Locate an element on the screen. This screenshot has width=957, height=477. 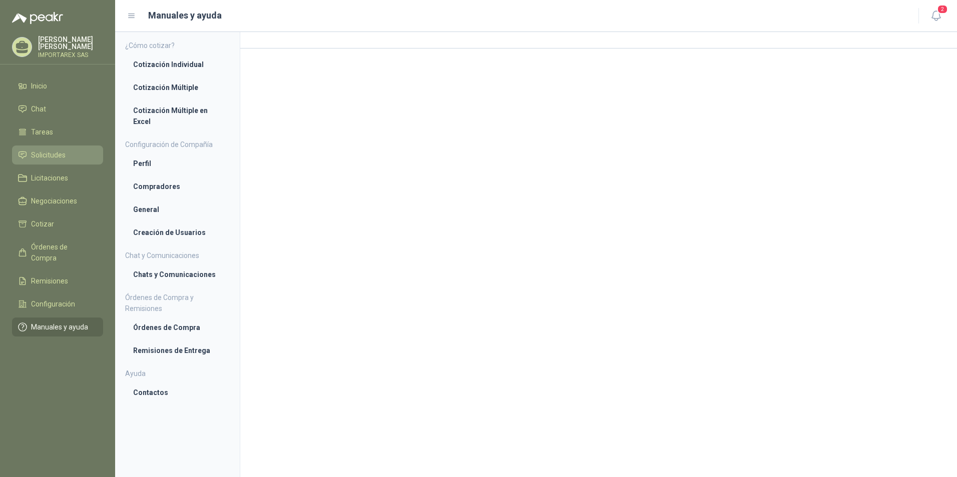
a: Cotizar is located at coordinates (58, 224).